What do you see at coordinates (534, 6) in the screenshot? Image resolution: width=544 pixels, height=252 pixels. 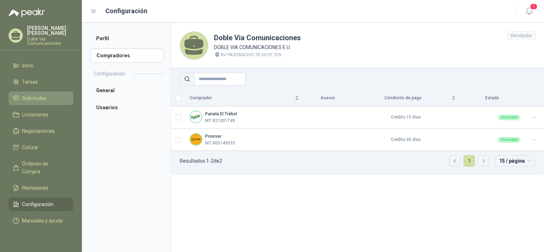 I see `span: 1` at bounding box center [534, 6].